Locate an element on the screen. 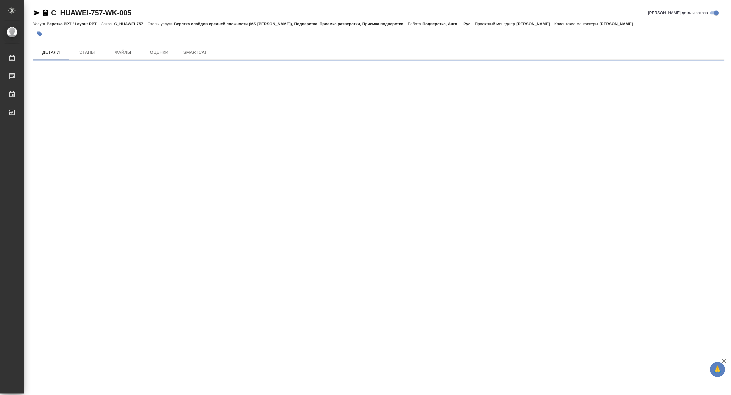 The image size is (731, 395). p: Клиентские менеджеры is located at coordinates (577, 24).